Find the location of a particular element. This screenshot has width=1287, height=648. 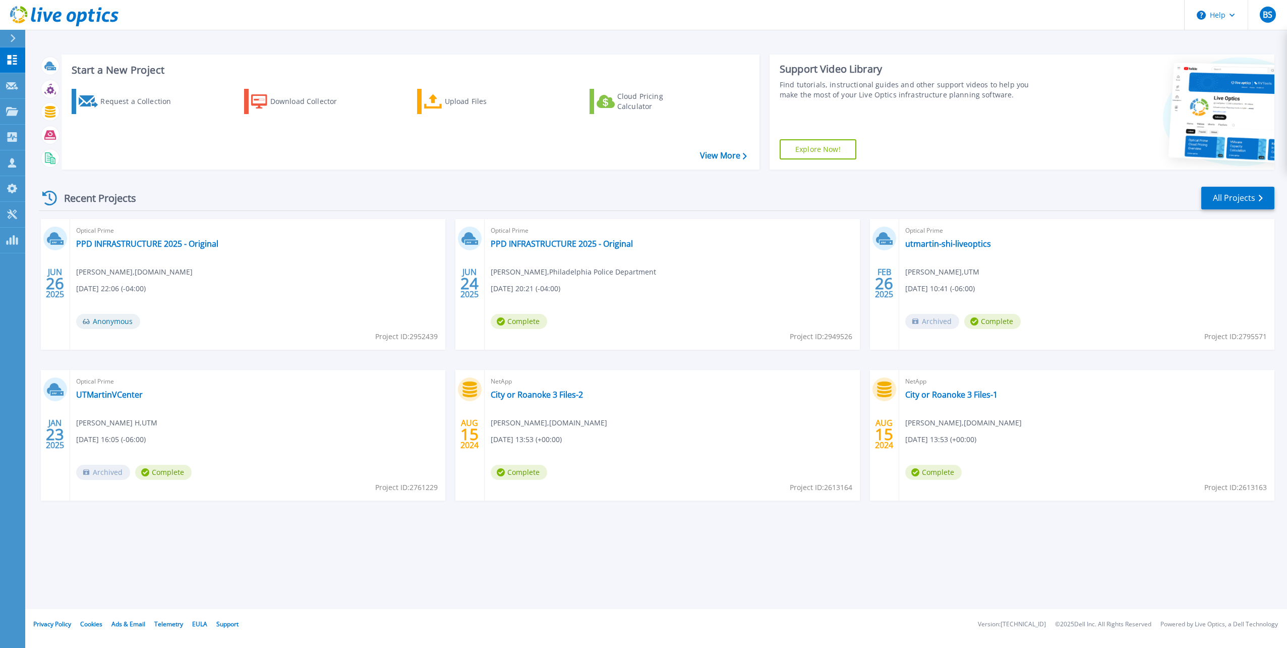

span: Project ID: 2795571 is located at coordinates (1236, 336).